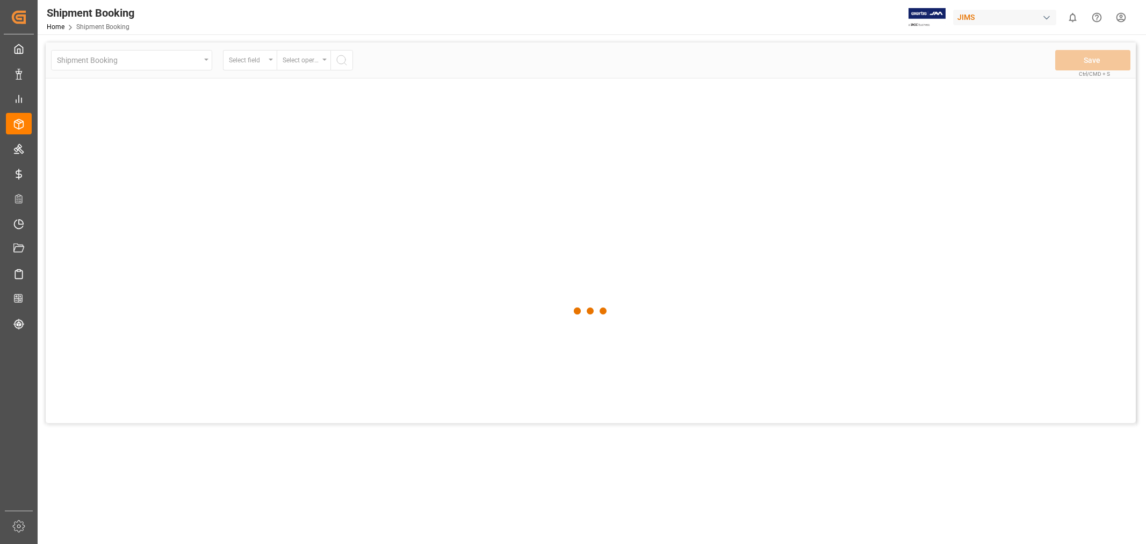 This screenshot has width=1146, height=544. I want to click on div: Shipment Booking, so click(90, 13).